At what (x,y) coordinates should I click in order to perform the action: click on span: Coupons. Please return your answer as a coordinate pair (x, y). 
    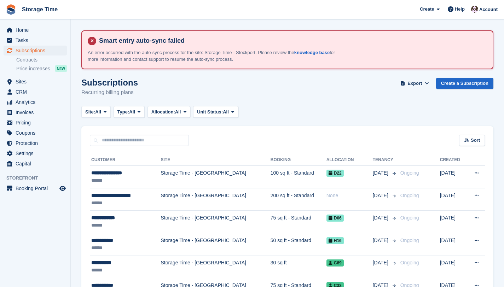
    Looking at the image, I should click on (37, 133).